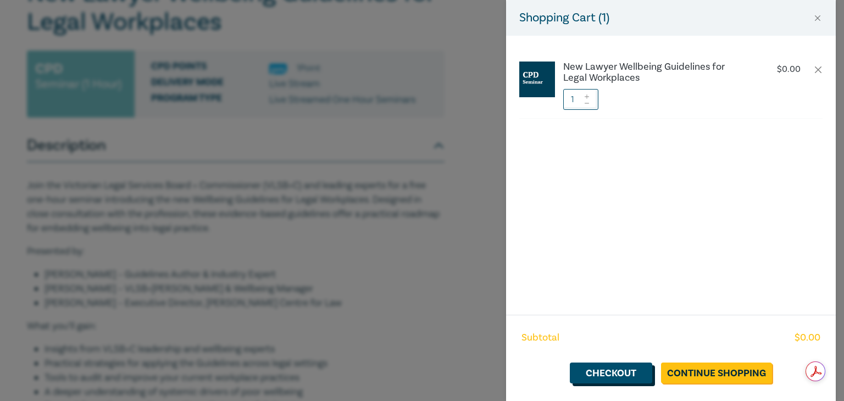 The image size is (844, 401). Describe the element at coordinates (716, 373) in the screenshot. I see `a: Continue Shopping` at that location.